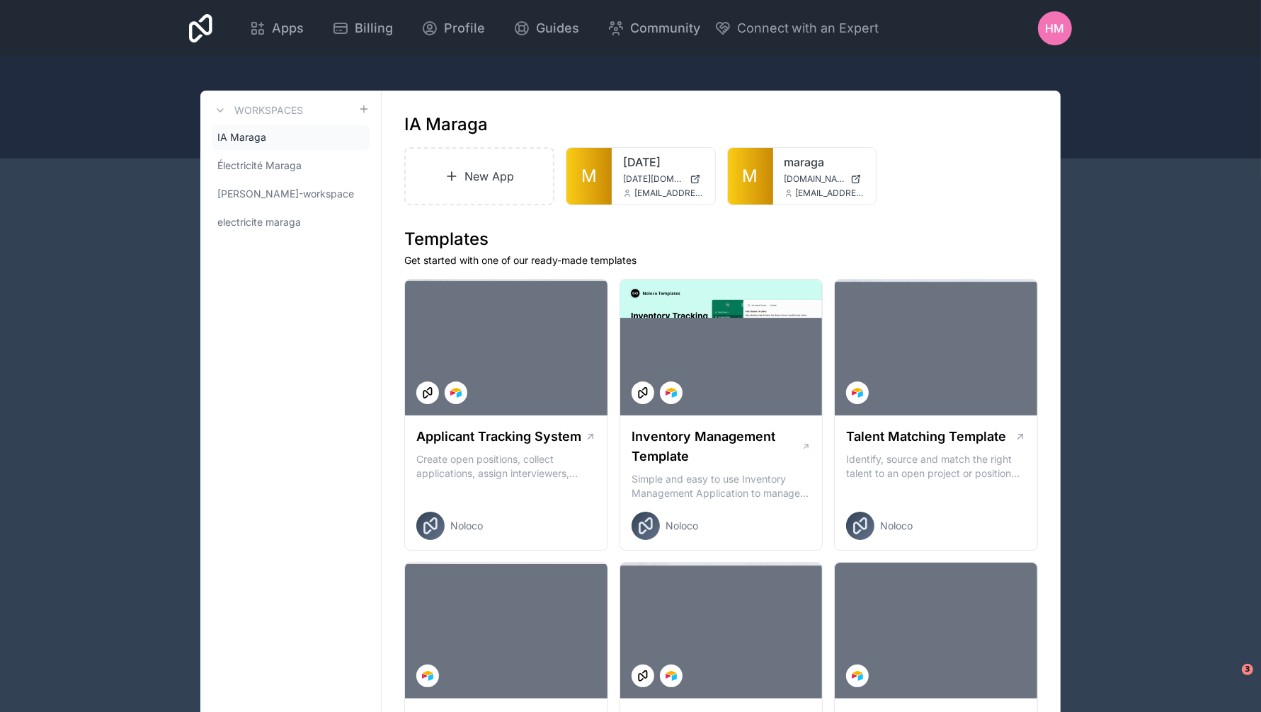 Image resolution: width=1261 pixels, height=712 pixels. What do you see at coordinates (290, 222) in the screenshot?
I see `a: electricite maraga` at bounding box center [290, 222].